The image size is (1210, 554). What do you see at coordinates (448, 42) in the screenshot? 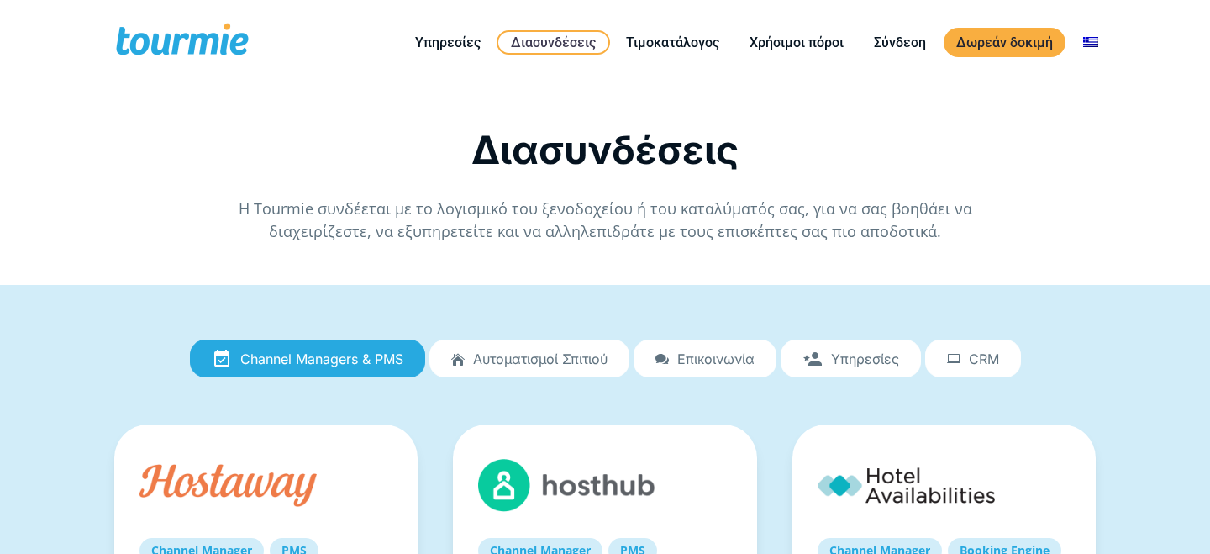
I see `a: Υπηρεσίες` at bounding box center [448, 42].